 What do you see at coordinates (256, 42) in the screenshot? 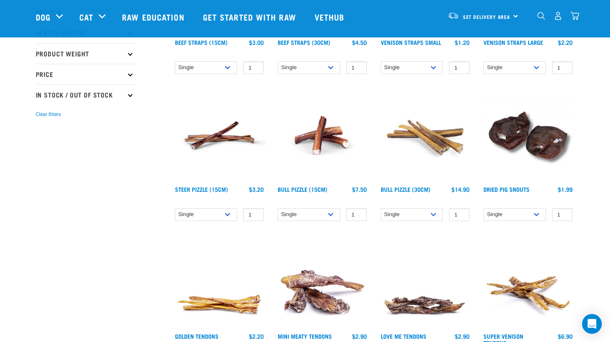
I see `div: $3.00` at bounding box center [256, 42].